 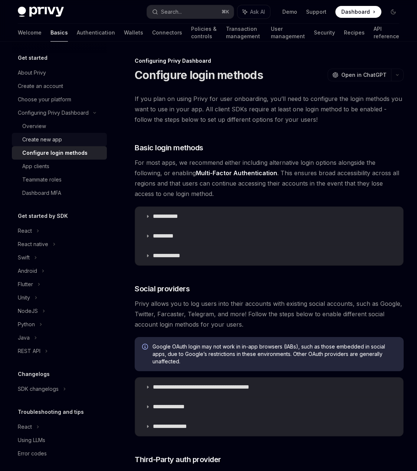 What do you see at coordinates (354, 33) in the screenshot?
I see `a: Recipes` at bounding box center [354, 33].